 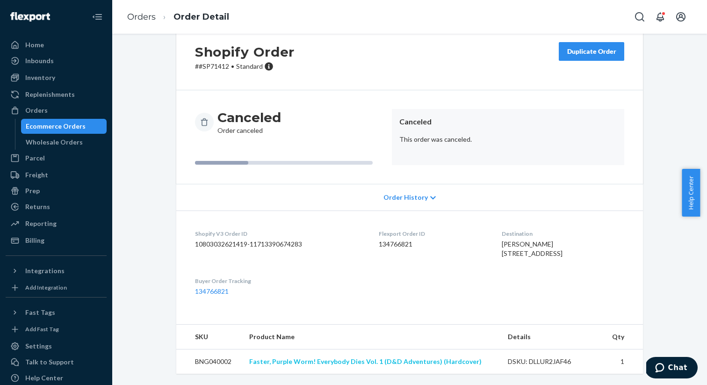 What do you see at coordinates (623, 337) in the screenshot?
I see `th: Qty` at bounding box center [623, 337].